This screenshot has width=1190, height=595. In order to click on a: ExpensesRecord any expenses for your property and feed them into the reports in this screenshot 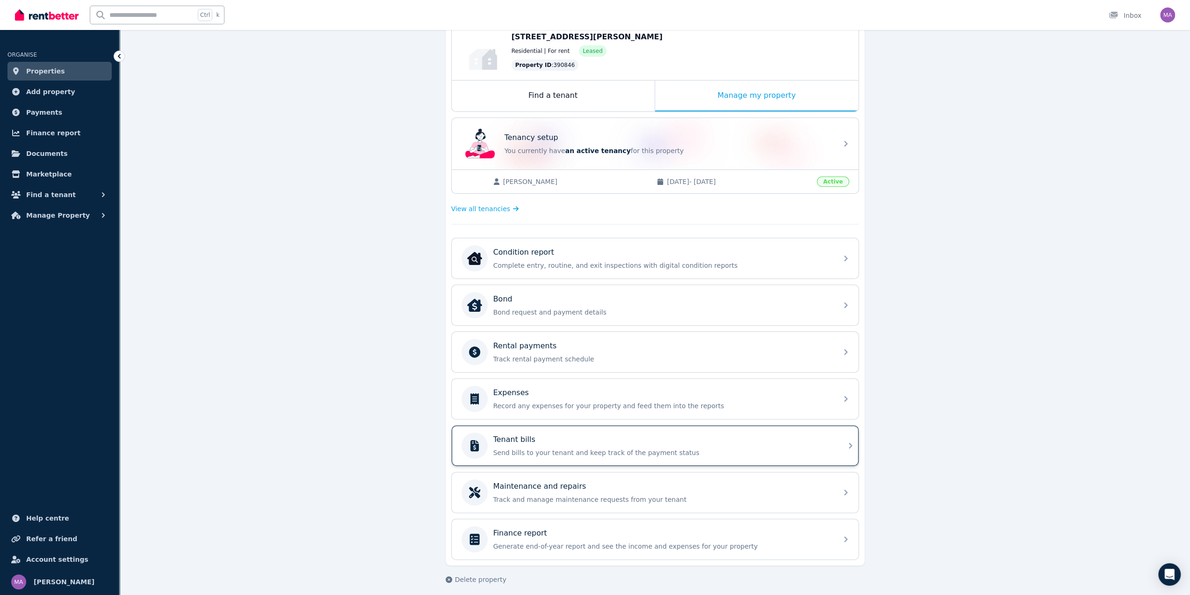, I will do `click(655, 399)`.